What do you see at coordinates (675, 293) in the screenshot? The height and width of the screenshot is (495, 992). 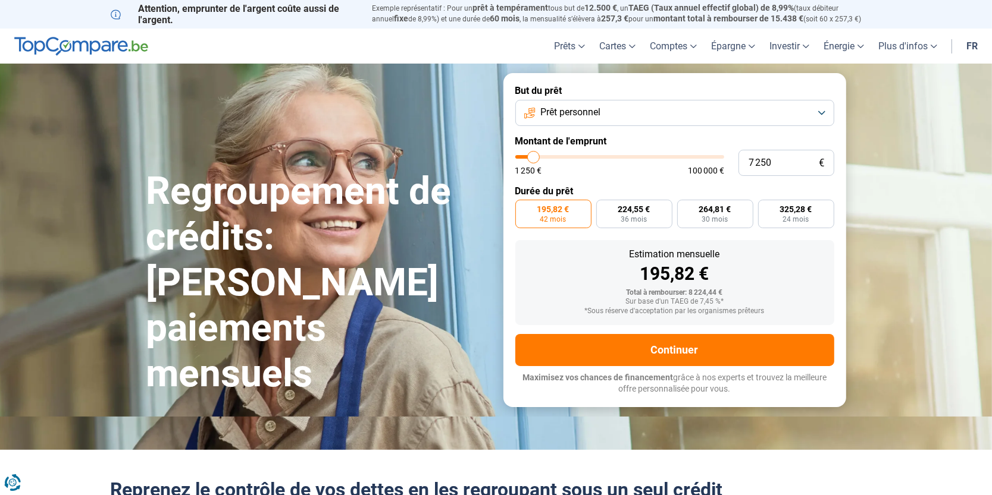 I see `div: Total à rembourser: 8 224,44 €` at bounding box center [675, 293].